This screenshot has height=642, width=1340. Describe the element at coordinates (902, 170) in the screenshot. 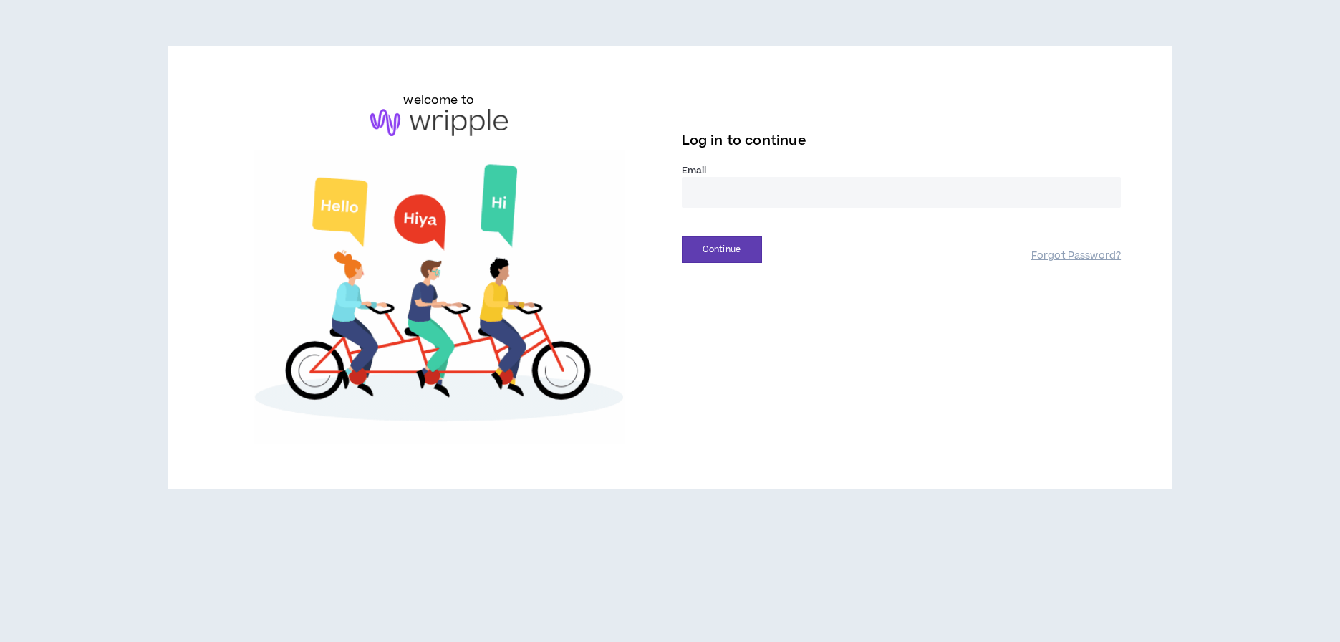

I see `label: Email` at that location.